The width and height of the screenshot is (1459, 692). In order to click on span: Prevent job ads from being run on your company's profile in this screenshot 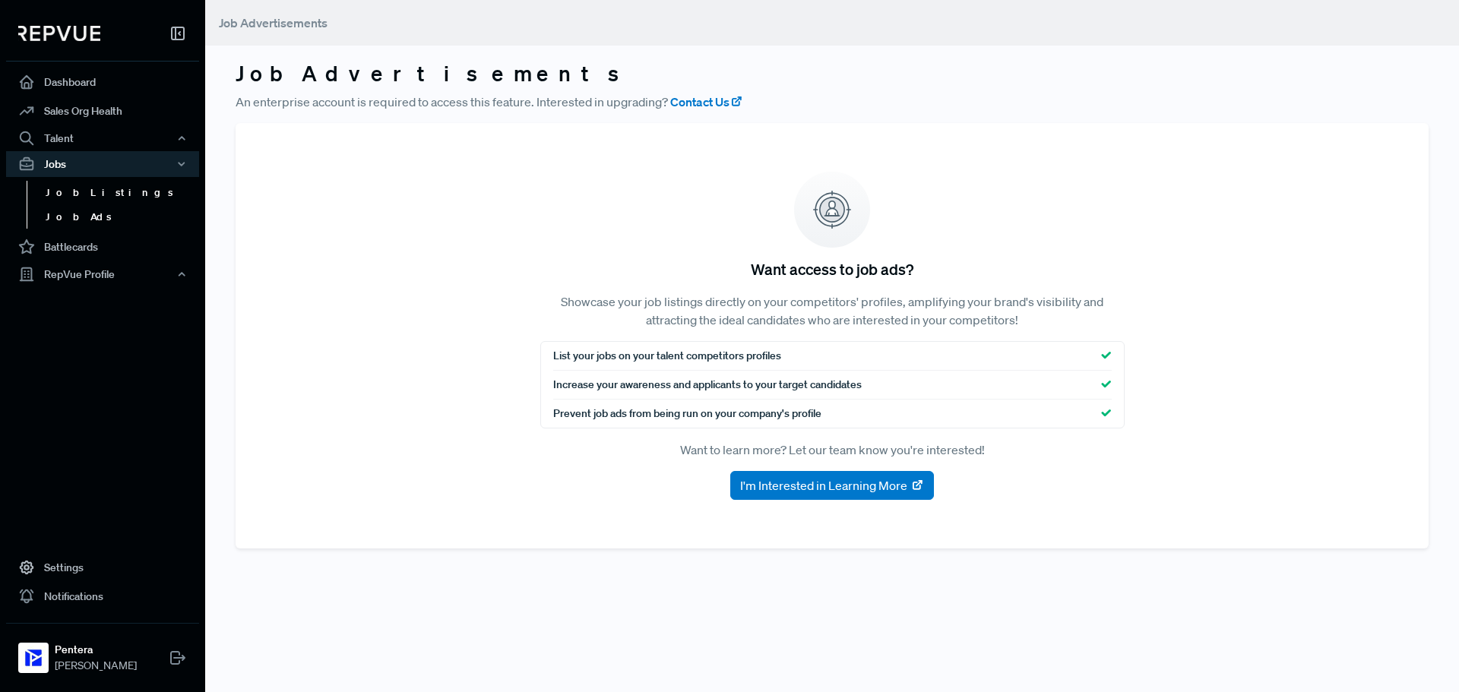, I will do `click(687, 413)`.